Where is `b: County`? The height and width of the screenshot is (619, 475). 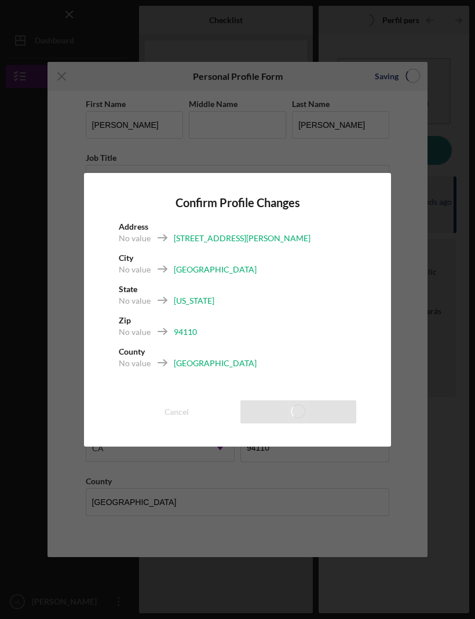
b: County is located at coordinates (131, 351).